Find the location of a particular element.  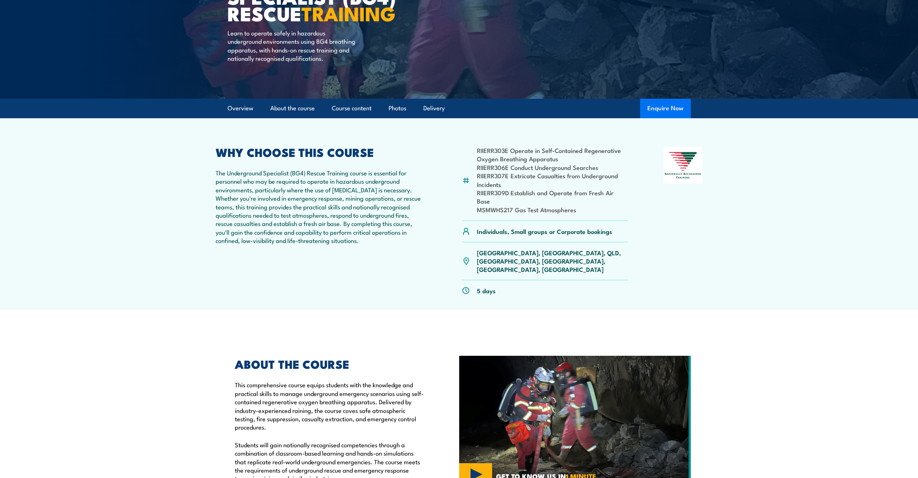

p: Individuals, Small groups or Corporate bookings is located at coordinates (545, 231).